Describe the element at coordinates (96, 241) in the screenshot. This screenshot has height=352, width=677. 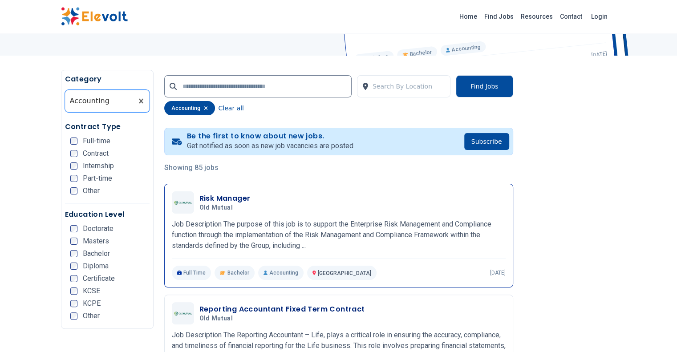
I see `span: Masters` at that location.